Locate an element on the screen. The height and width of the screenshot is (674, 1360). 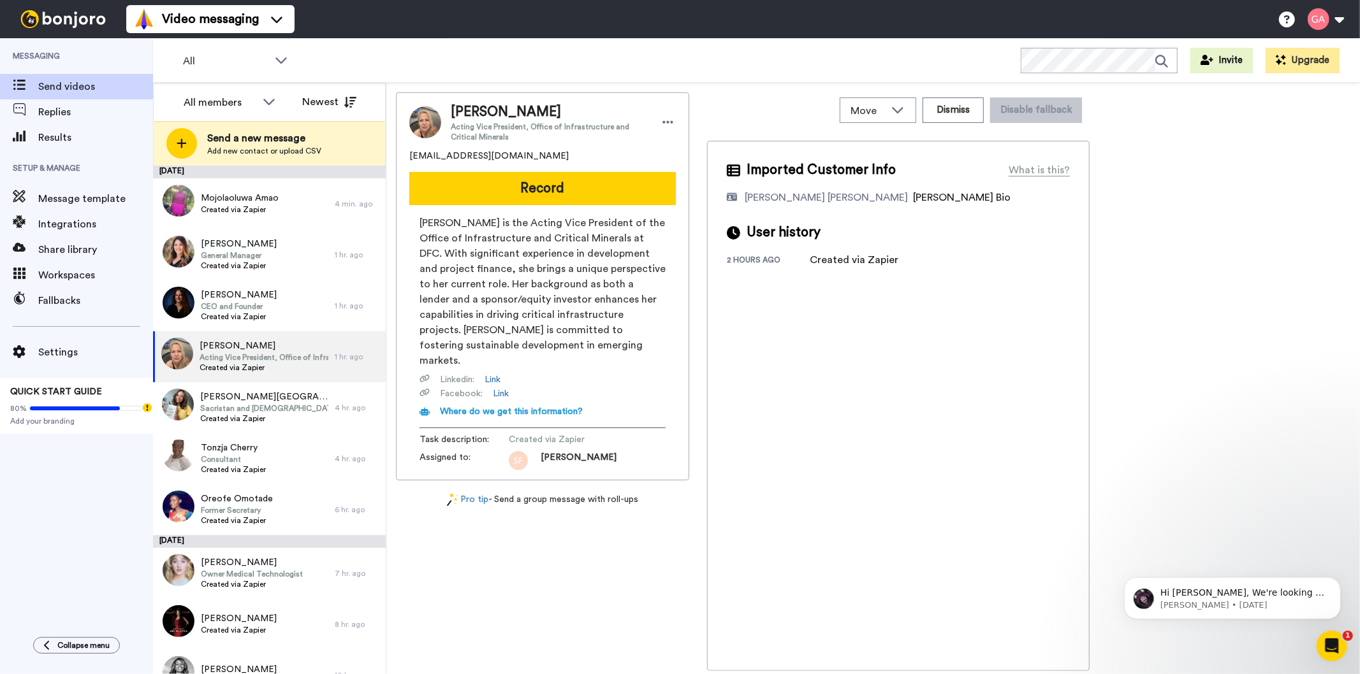
img: Profile image for Matt is located at coordinates (39, 48).